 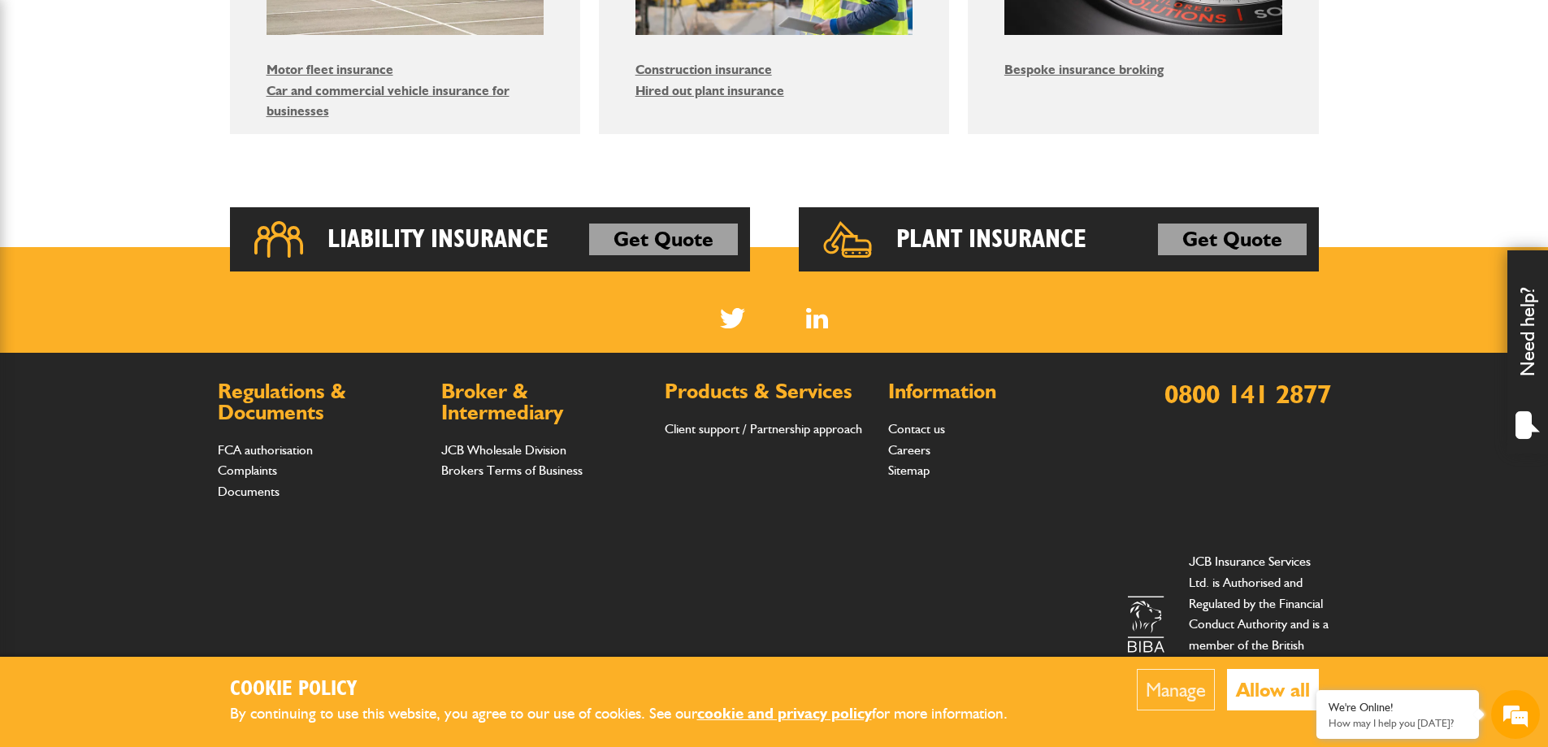 I want to click on h2: Broker & Intermediary, so click(x=544, y=401).